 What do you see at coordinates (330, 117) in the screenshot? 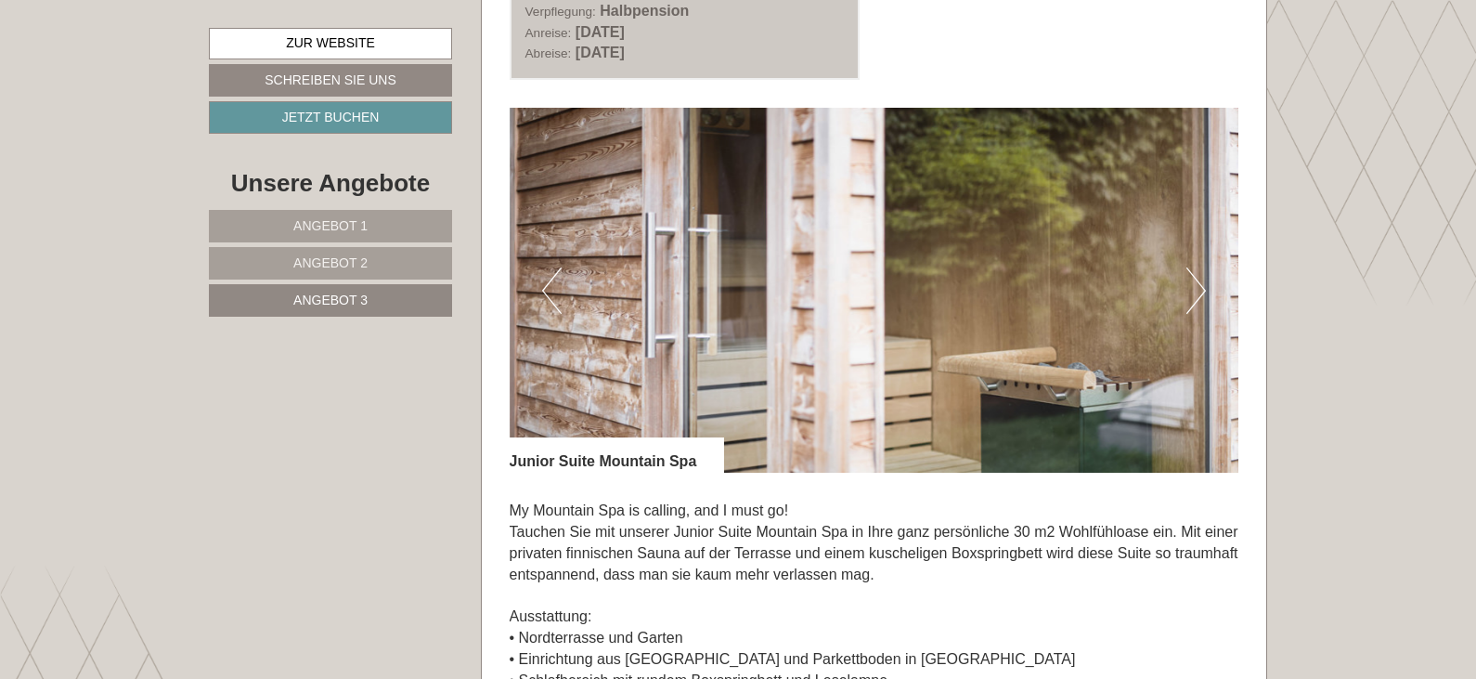
I see `a: Jetzt buchen` at bounding box center [330, 117].